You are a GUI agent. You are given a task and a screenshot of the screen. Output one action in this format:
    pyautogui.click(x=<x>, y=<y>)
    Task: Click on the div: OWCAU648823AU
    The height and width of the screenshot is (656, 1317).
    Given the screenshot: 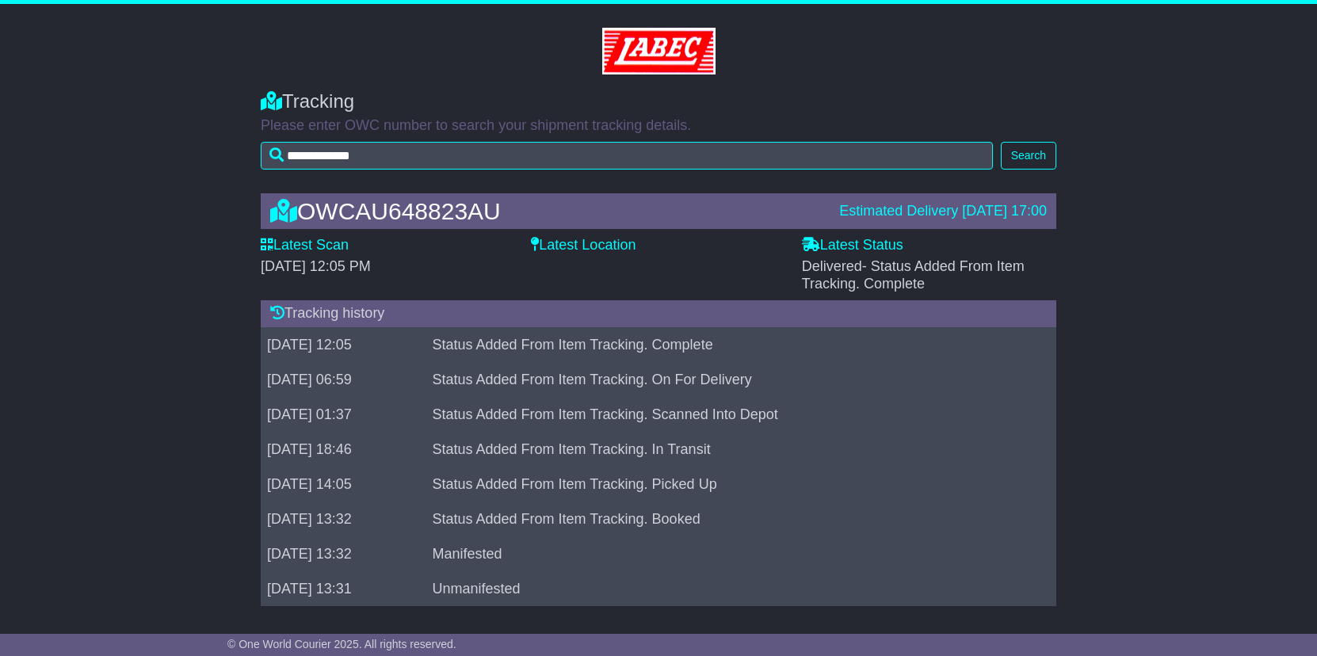 What is the action you would take?
    pyautogui.click(x=547, y=211)
    